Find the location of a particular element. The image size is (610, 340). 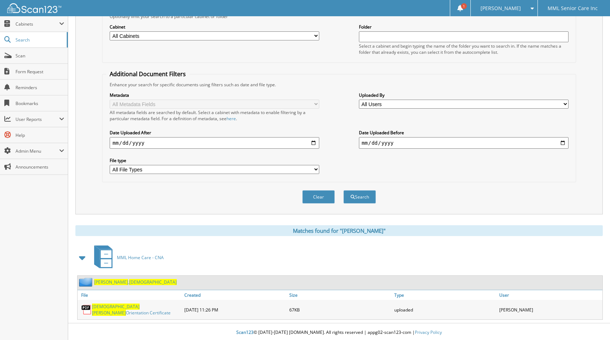

div: All metadata fields are searched by default. Select a cabinet with metadata to enable filtering b... is located at coordinates (214, 115).